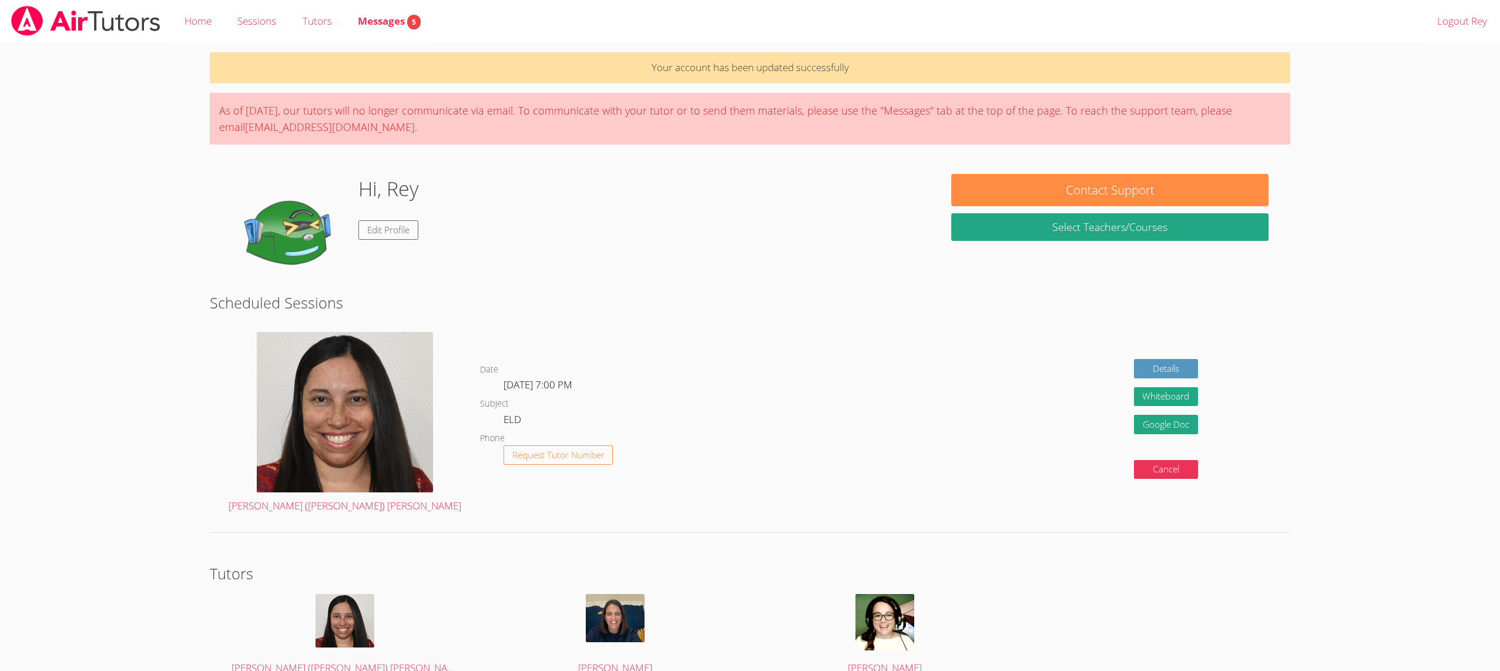 The width and height of the screenshot is (1500, 671). What do you see at coordinates (1110, 227) in the screenshot?
I see `a: Select Teachers/Courses` at bounding box center [1110, 227].